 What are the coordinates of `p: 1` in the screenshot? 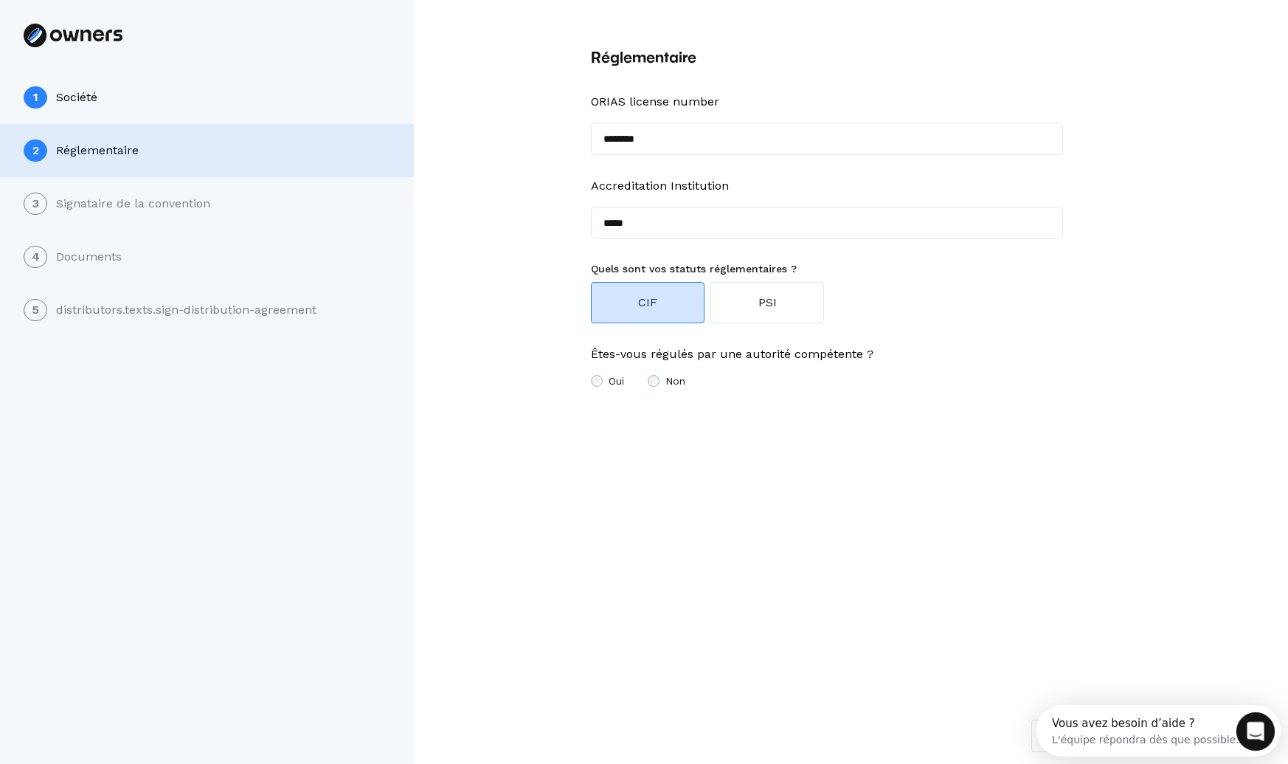 It's located at (35, 97).